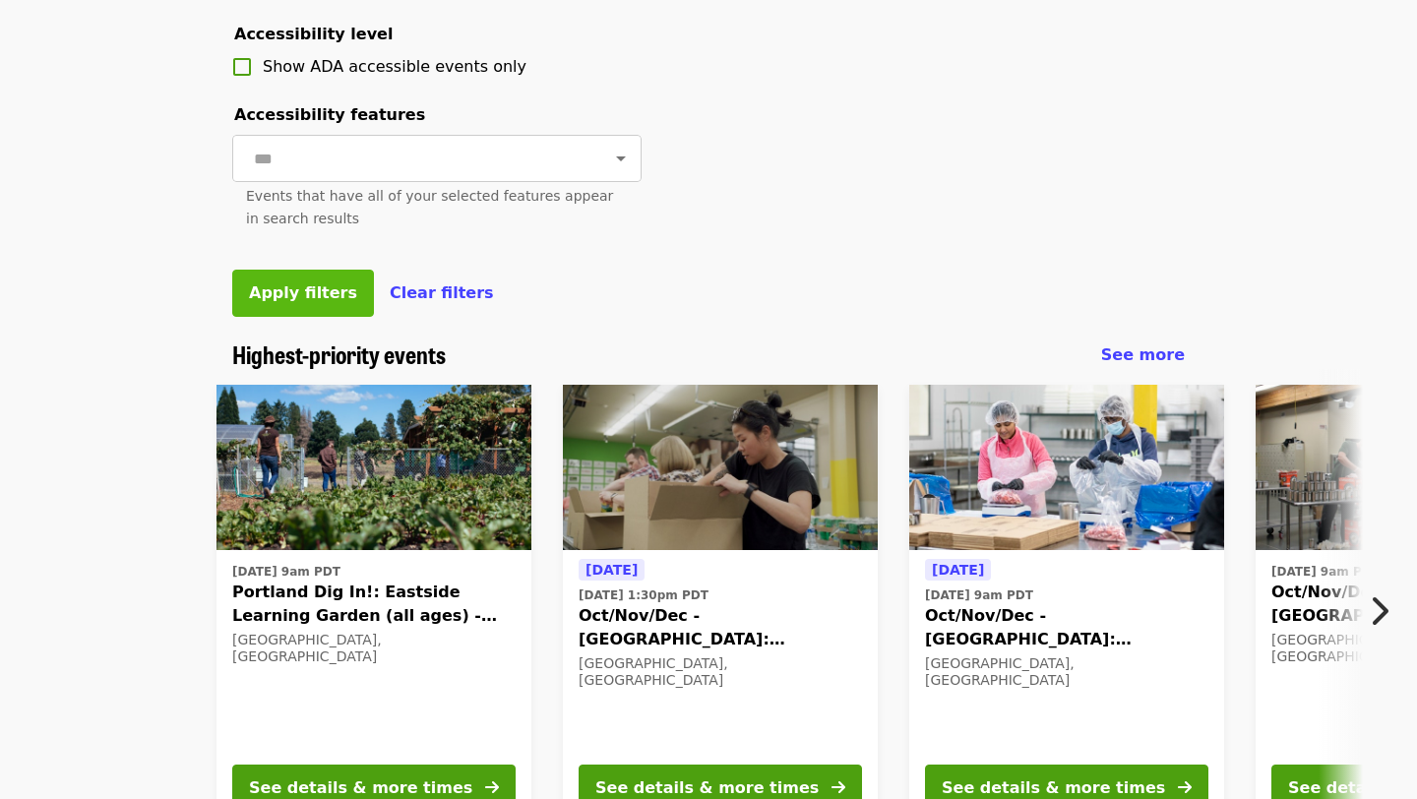 The height and width of the screenshot is (799, 1417). I want to click on span: Clear filters, so click(442, 292).